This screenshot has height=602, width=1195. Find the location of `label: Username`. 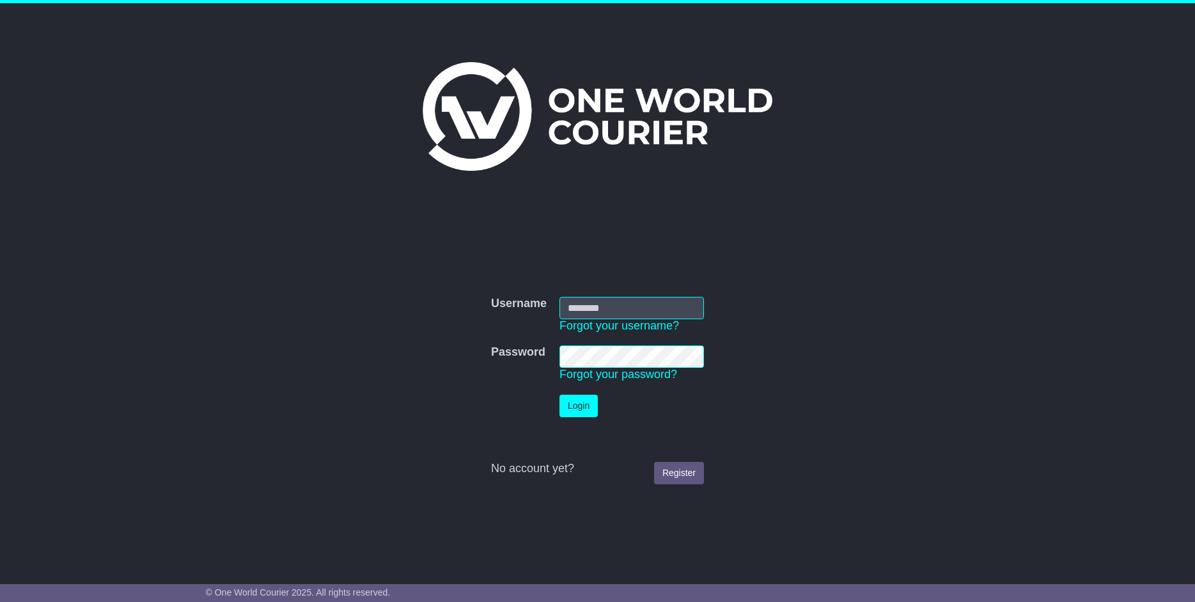

label: Username is located at coordinates (519, 304).